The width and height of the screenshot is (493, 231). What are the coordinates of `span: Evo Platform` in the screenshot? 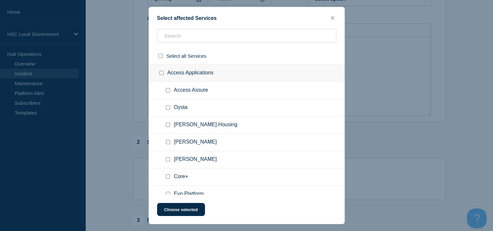 It's located at (189, 194).